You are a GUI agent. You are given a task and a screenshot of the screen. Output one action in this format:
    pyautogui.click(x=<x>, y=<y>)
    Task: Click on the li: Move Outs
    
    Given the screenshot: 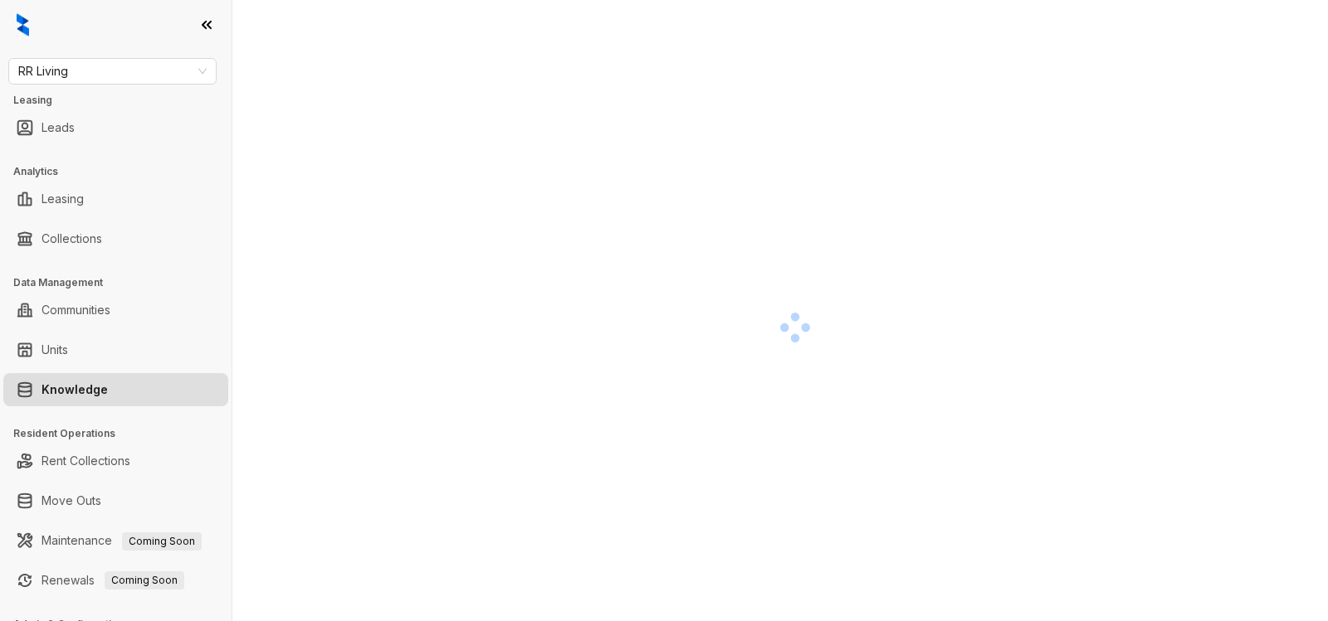 What is the action you would take?
    pyautogui.click(x=115, y=501)
    